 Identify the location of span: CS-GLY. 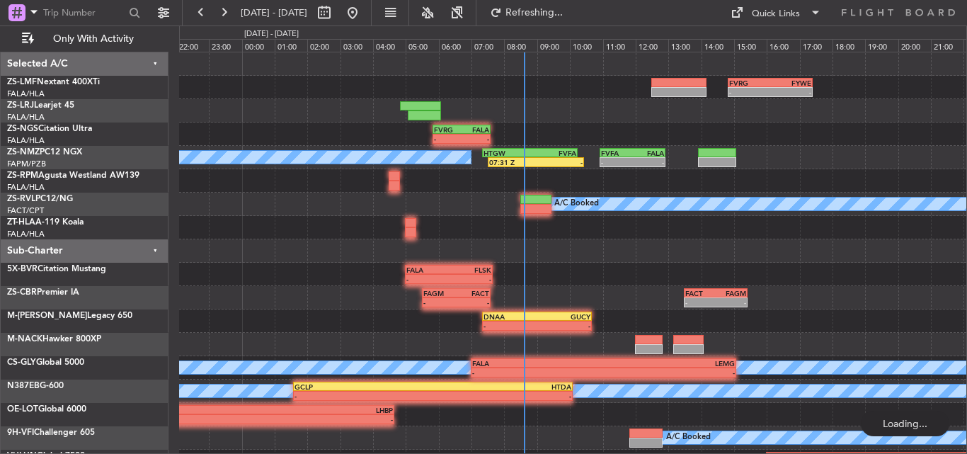
(21, 363).